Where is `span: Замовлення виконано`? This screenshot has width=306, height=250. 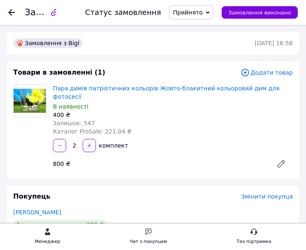 span: Замовлення виконано is located at coordinates (260, 12).